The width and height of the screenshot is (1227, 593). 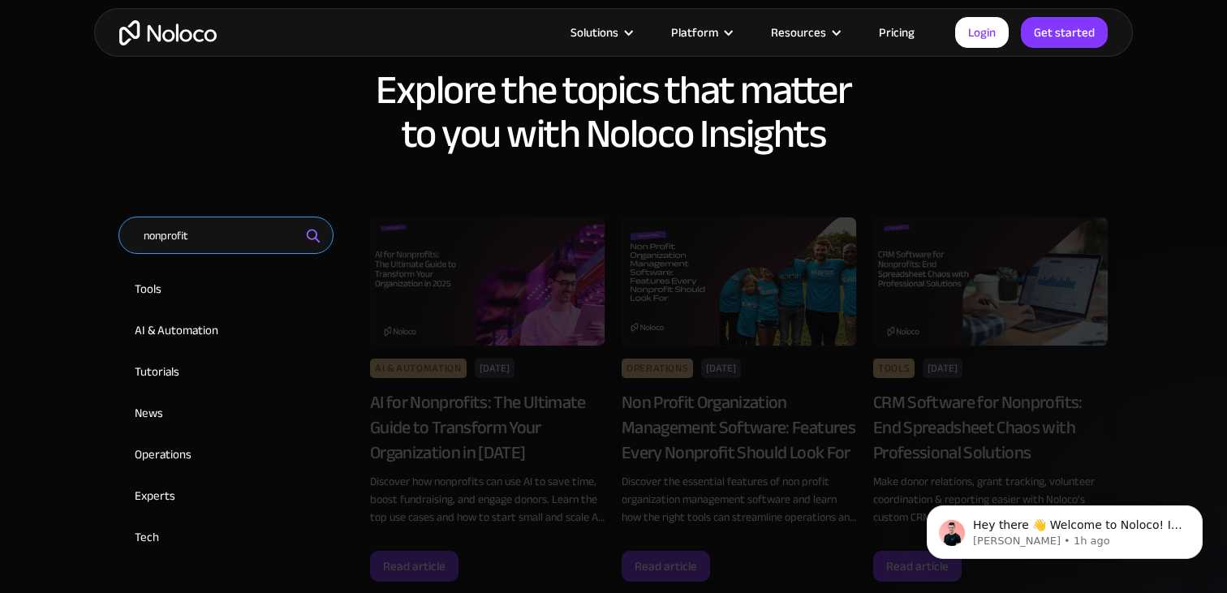 What do you see at coordinates (613, 112) in the screenshot?
I see `h2: Explore the topics that matter to you with Noloco Insights` at bounding box center [613, 112].